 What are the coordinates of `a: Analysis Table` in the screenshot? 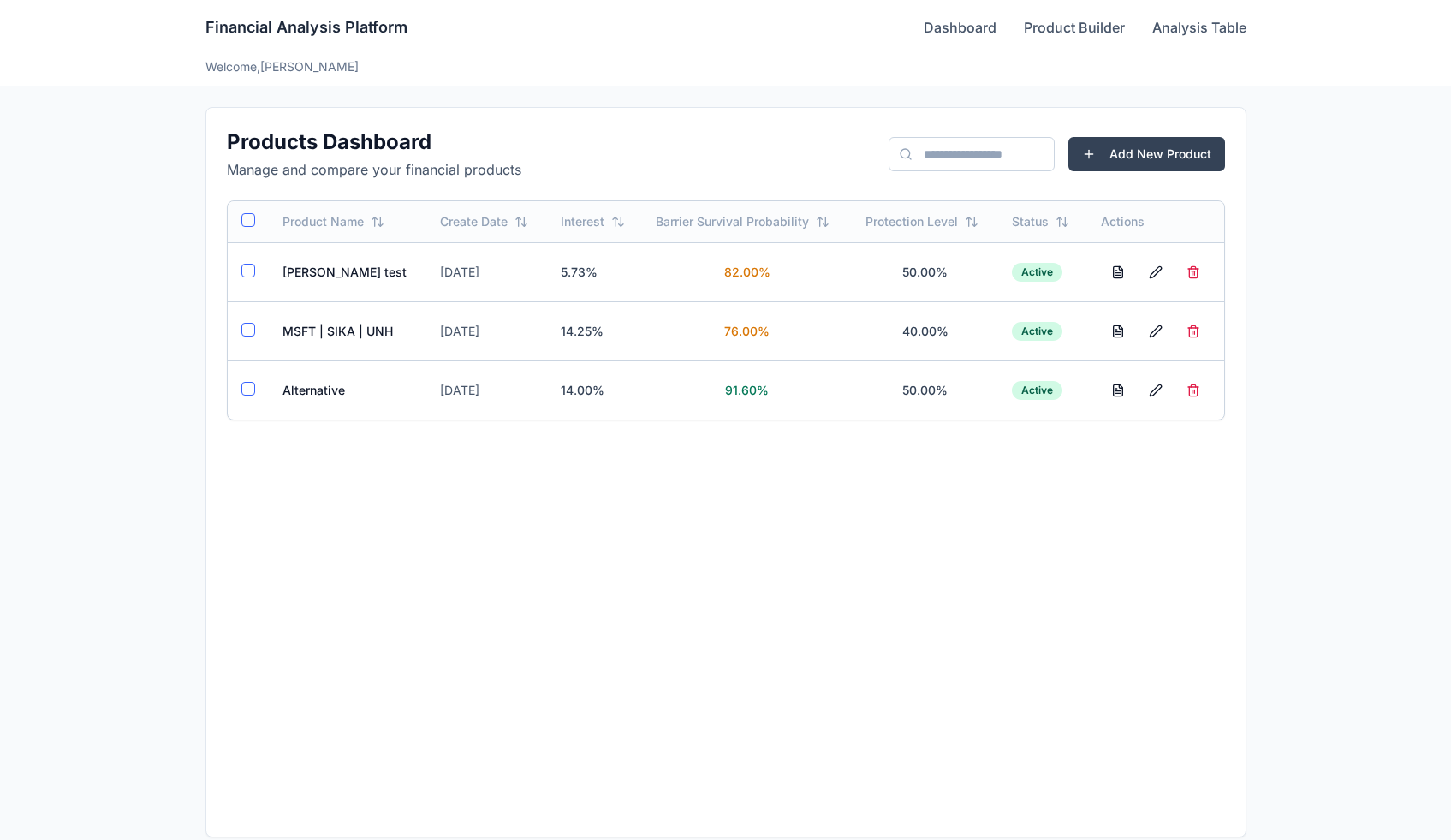 It's located at (1200, 28).